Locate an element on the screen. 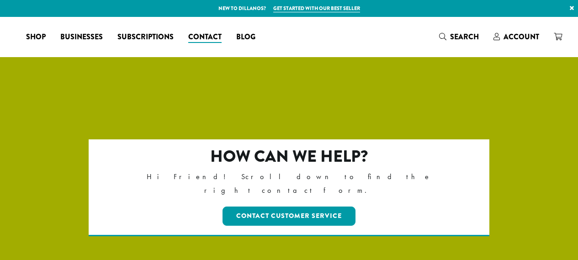 Image resolution: width=578 pixels, height=260 pixels. p: Hi Friend! Scroll down to find the right contact form. is located at coordinates (289, 184).